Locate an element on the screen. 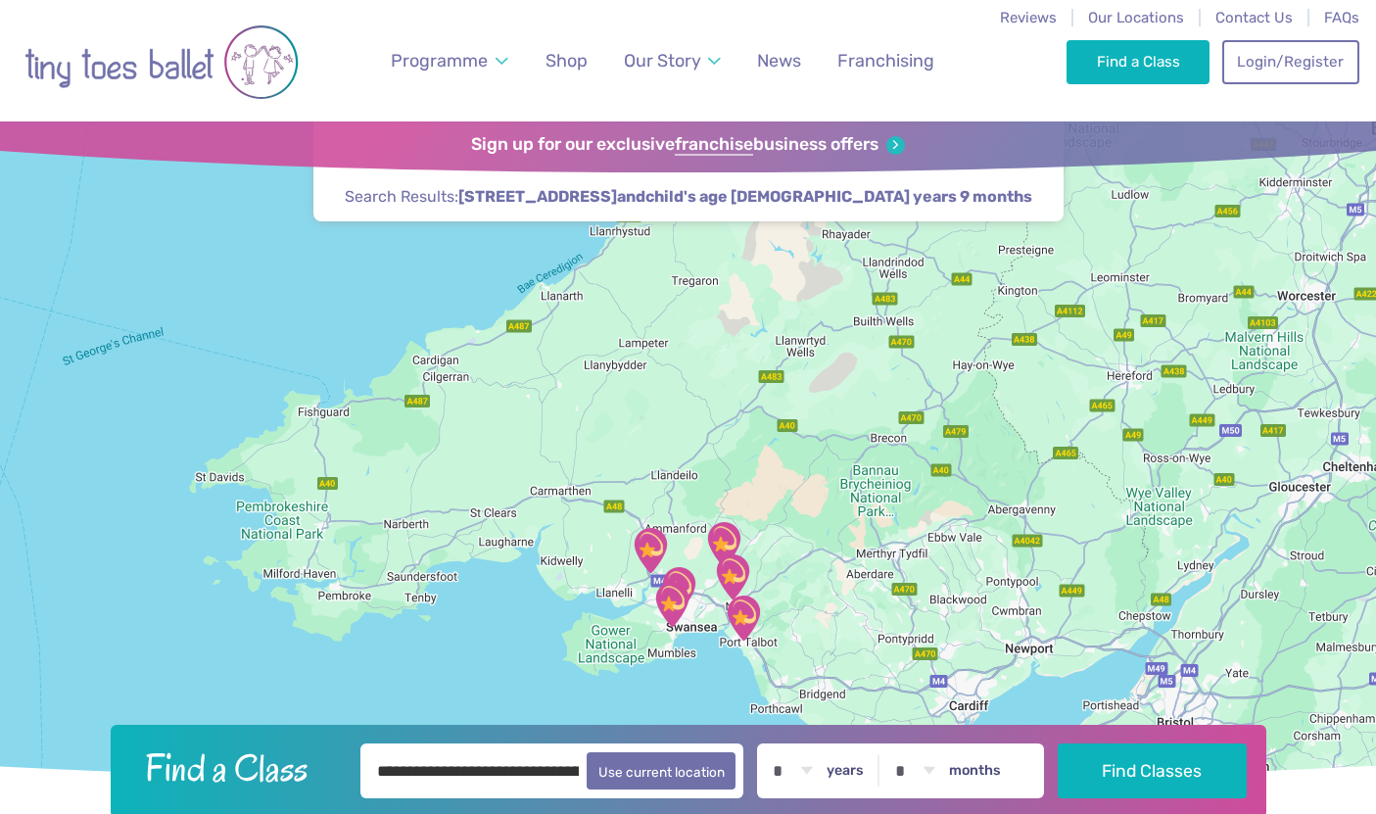 The width and height of the screenshot is (1376, 814). a: Sign up for our exclusivefranchisebusiness offers is located at coordinates (688, 145).